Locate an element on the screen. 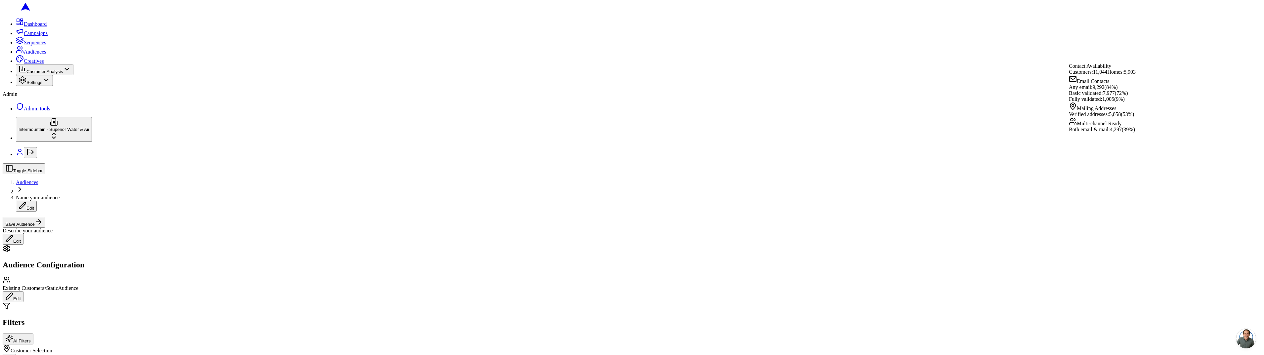  span: Basic validated: is located at coordinates (1086, 93).